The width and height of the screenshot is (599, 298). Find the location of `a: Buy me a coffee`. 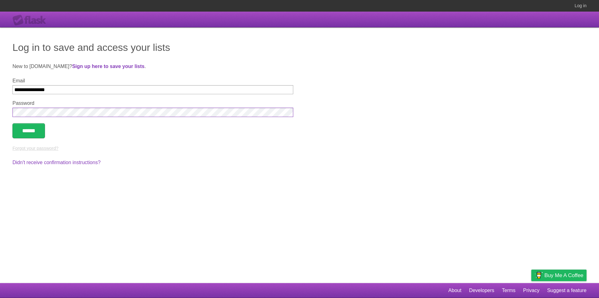

a: Buy me a coffee is located at coordinates (559, 275).